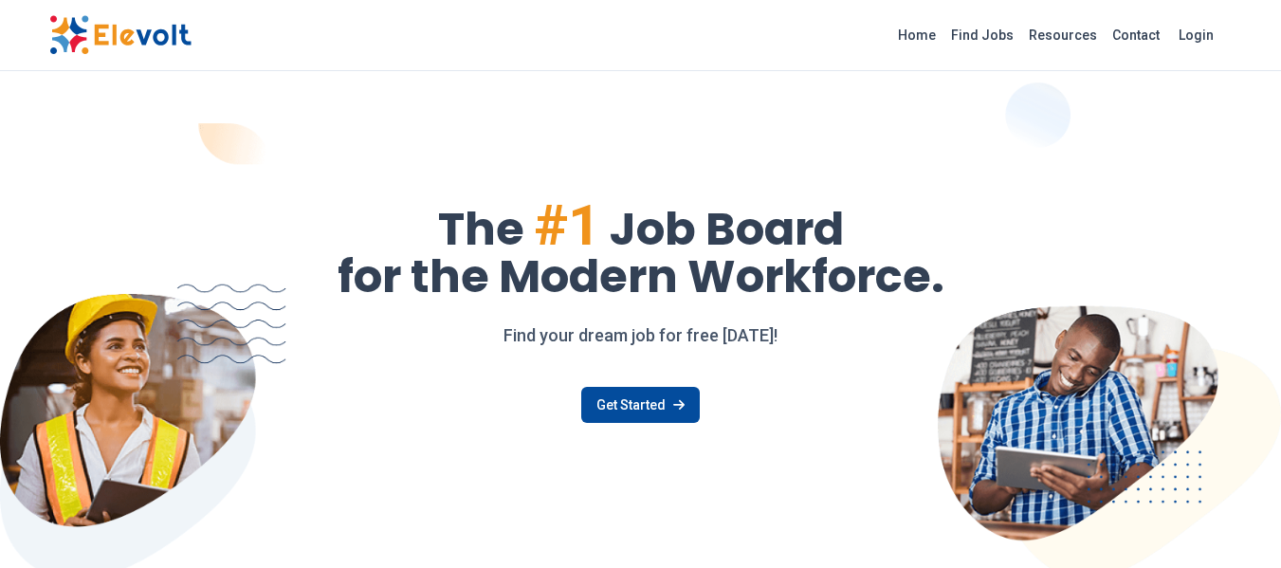 Image resolution: width=1281 pixels, height=568 pixels. I want to click on a: Login, so click(1196, 35).